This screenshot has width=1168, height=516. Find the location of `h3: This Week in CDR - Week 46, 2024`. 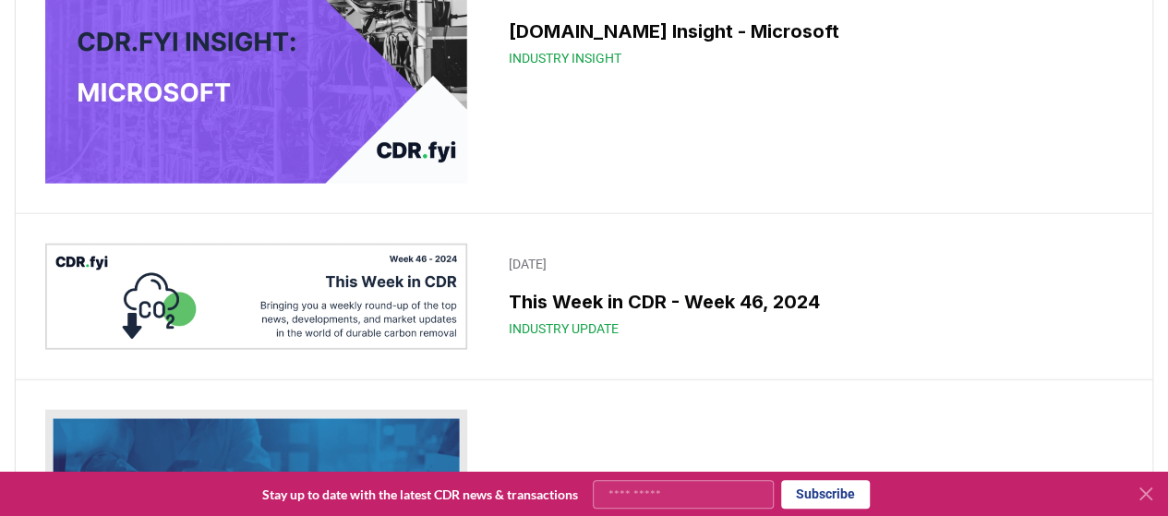

h3: This Week in CDR - Week 46, 2024 is located at coordinates (810, 302).